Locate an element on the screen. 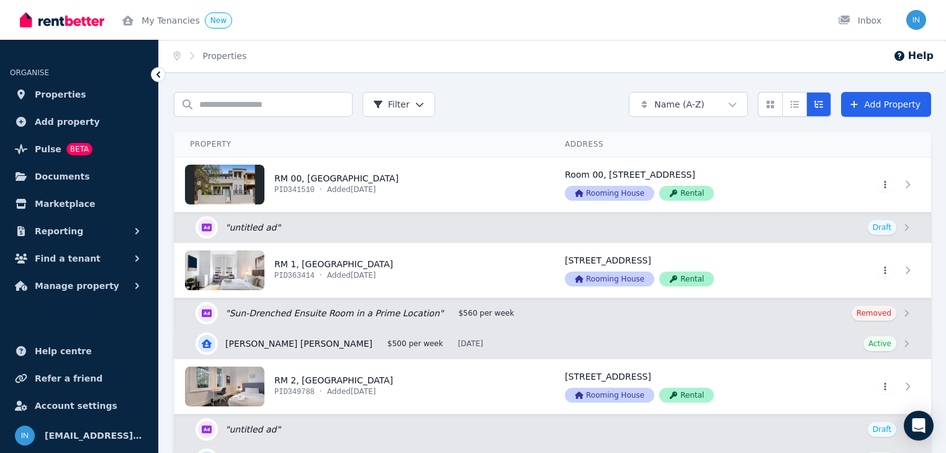 The image size is (946, 453). span: Add property is located at coordinates (67, 122).